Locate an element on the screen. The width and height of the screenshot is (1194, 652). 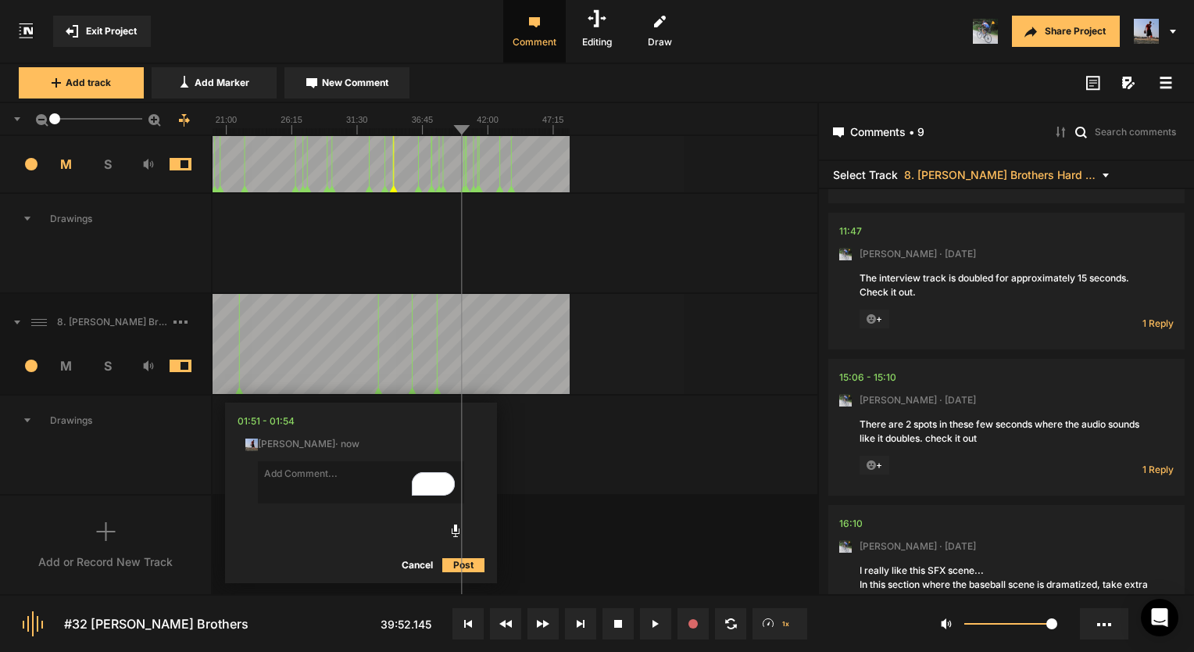
span: Add Marker is located at coordinates (222, 83).